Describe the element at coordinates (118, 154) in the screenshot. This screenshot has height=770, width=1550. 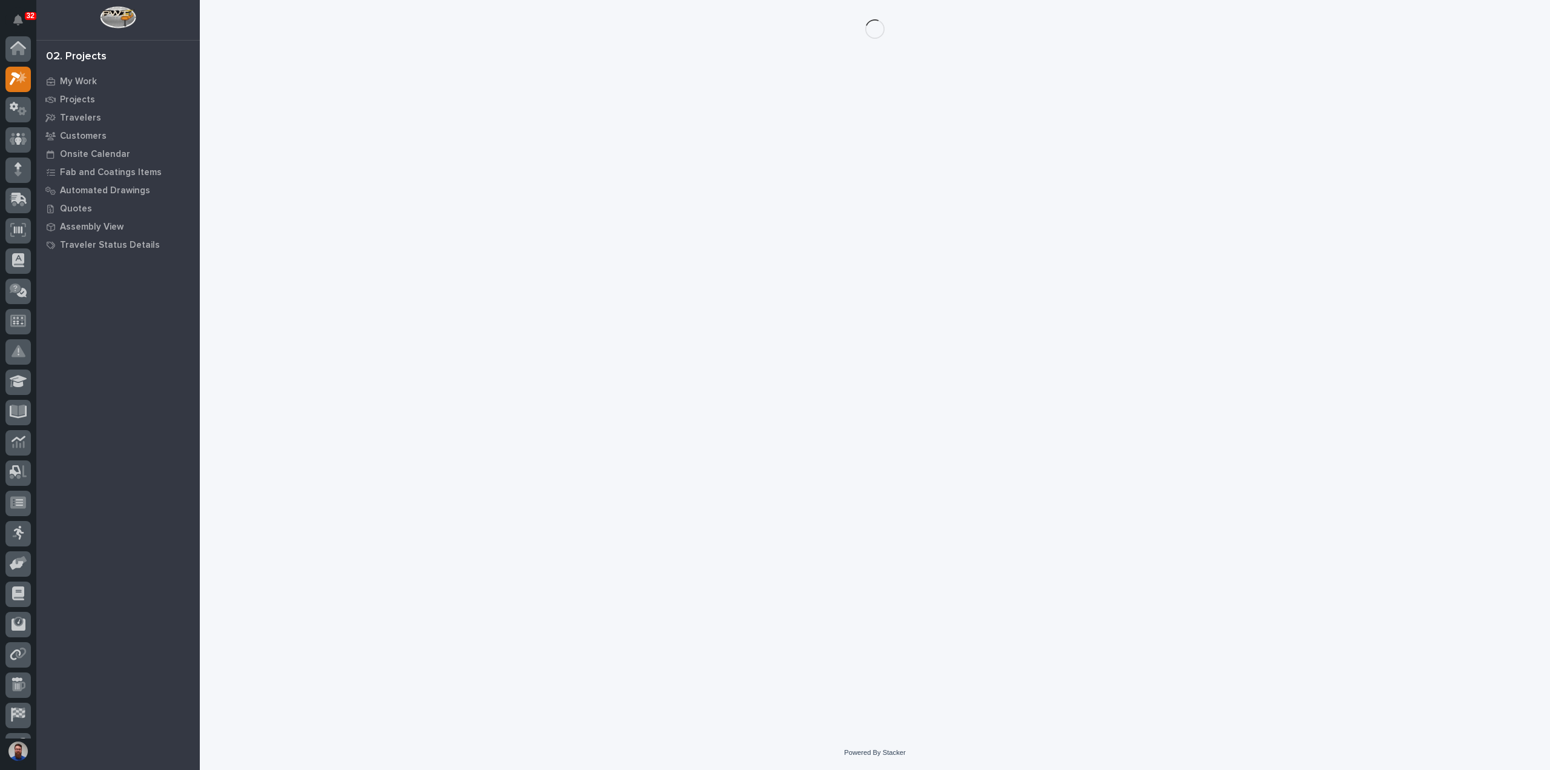
I see `a: Onsite Calendar` at that location.